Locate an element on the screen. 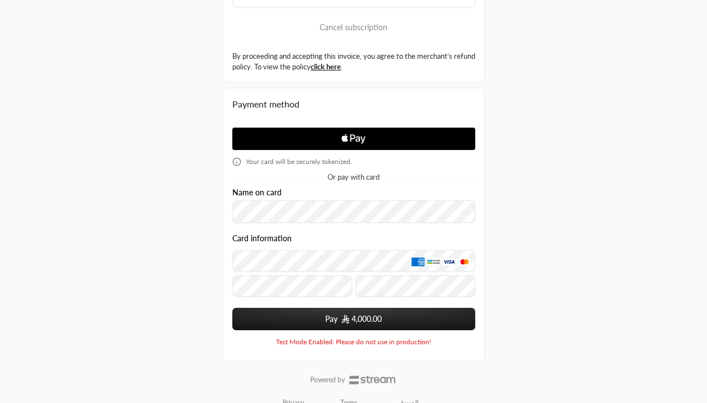 The width and height of the screenshot is (707, 403). legend: Card information is located at coordinates (262, 239).